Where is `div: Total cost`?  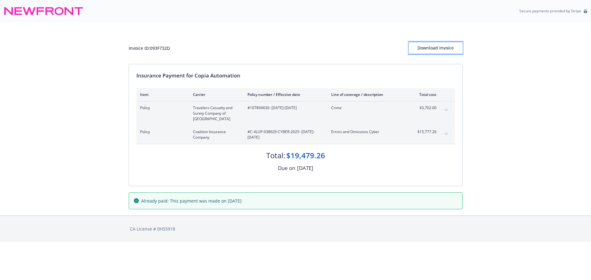 div: Total cost is located at coordinates (425, 94).